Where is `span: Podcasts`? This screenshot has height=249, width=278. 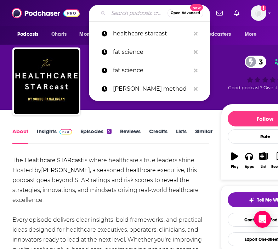
span: Podcasts is located at coordinates (28, 34).